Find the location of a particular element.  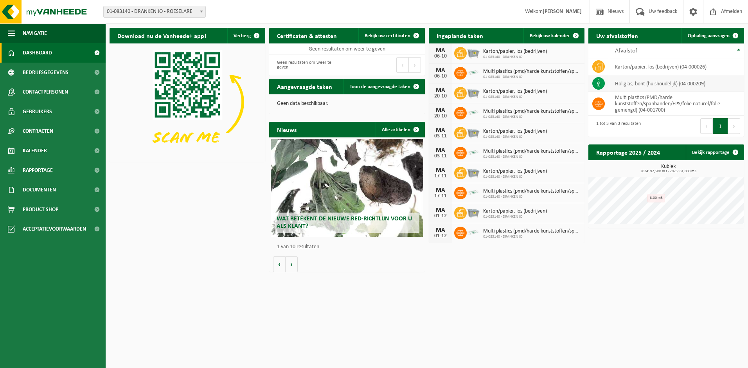

a: Wat betekent de nieuwe RED-richtlijn voor u als klant? is located at coordinates (347, 188).